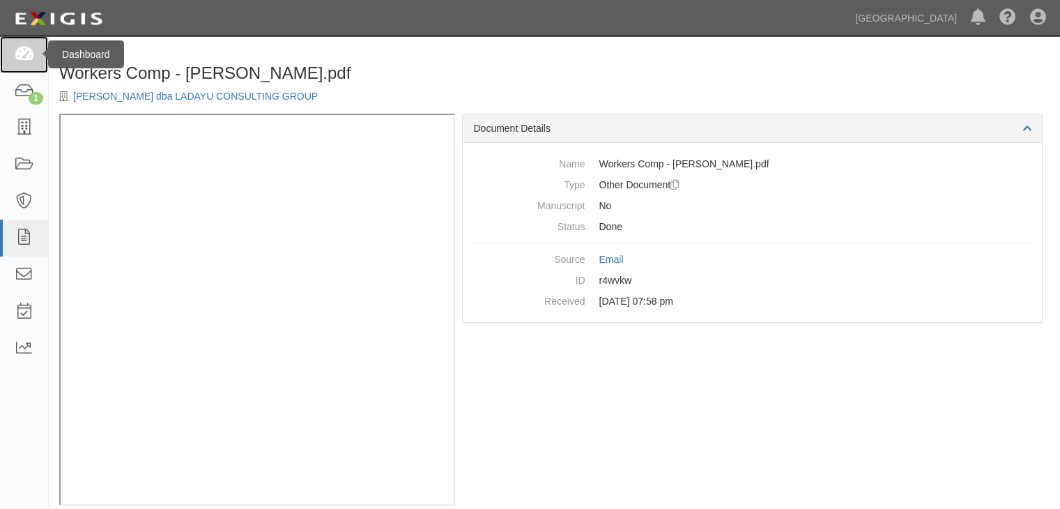 This screenshot has height=509, width=1060. I want to click on i: Help Center - Complianz, so click(1008, 18).